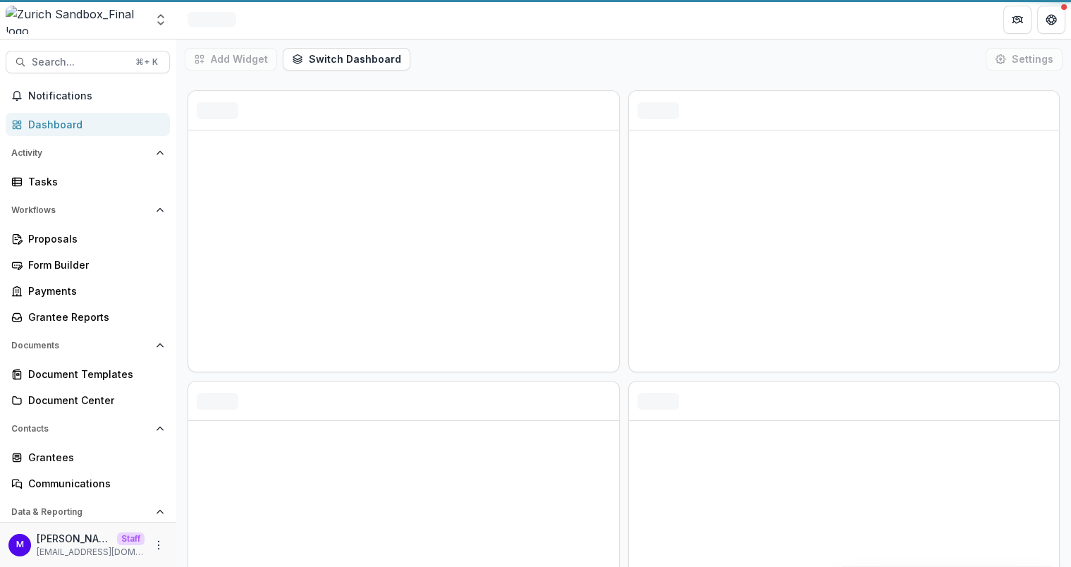 The image size is (1071, 567). I want to click on button: Switch Dashboard, so click(346, 59).